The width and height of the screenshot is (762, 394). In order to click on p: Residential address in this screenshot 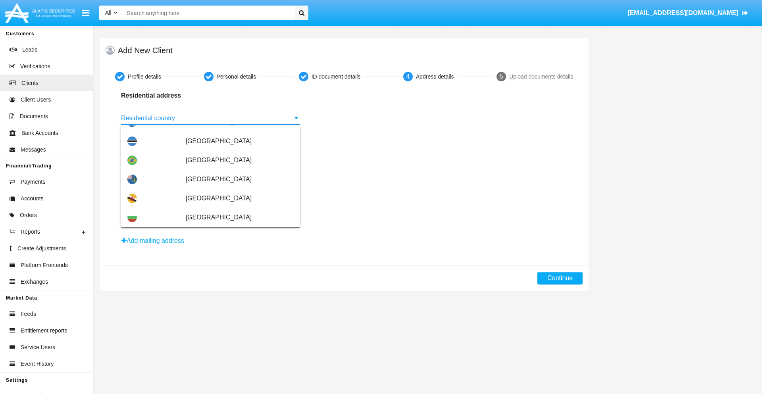, I will do `click(210, 96)`.